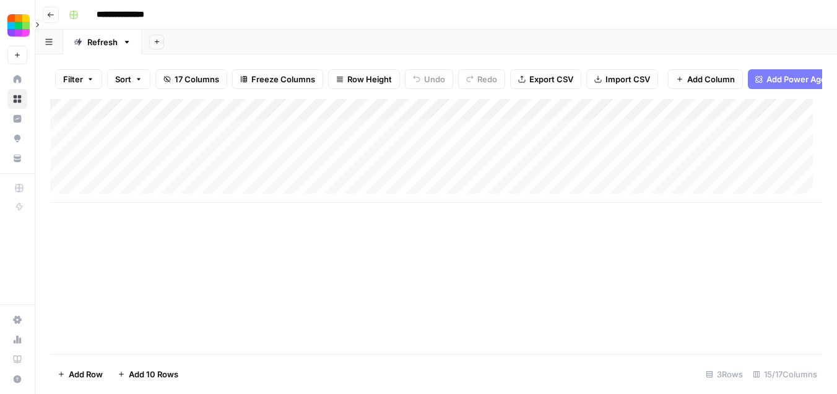 The width and height of the screenshot is (837, 394). What do you see at coordinates (364, 79) in the screenshot?
I see `button: Row Height` at bounding box center [364, 79].